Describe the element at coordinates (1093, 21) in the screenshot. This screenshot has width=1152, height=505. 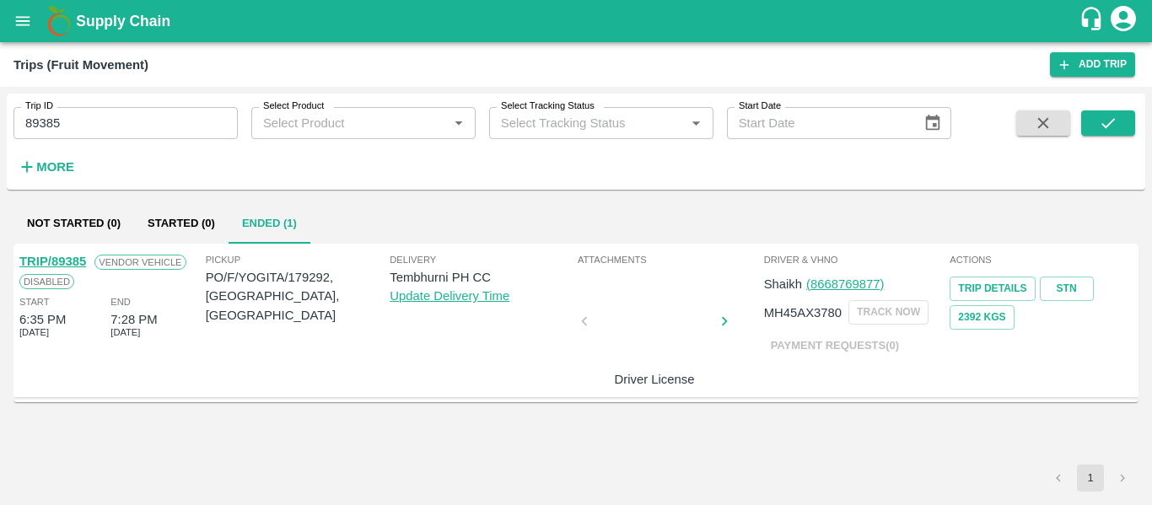
I see `div: customer-support` at that location.